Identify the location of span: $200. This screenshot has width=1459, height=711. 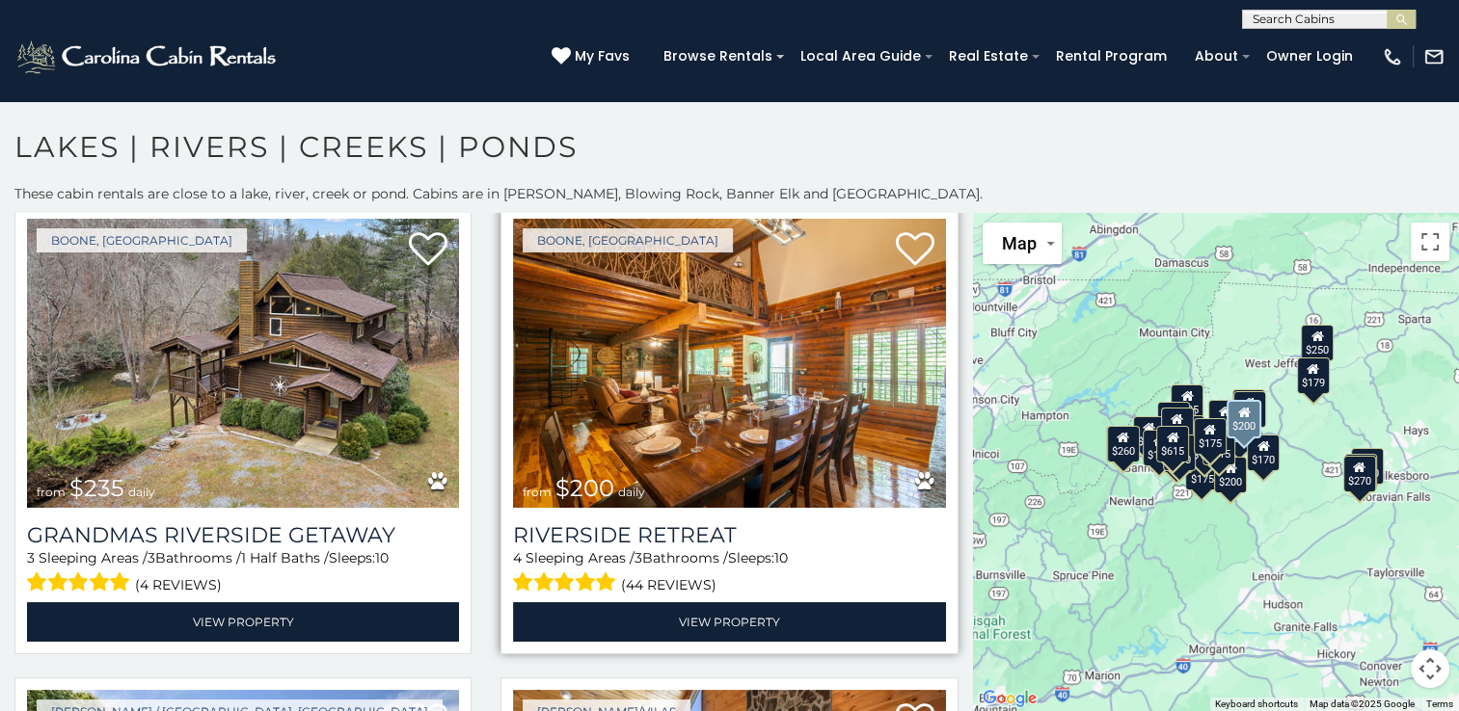
(584, 488).